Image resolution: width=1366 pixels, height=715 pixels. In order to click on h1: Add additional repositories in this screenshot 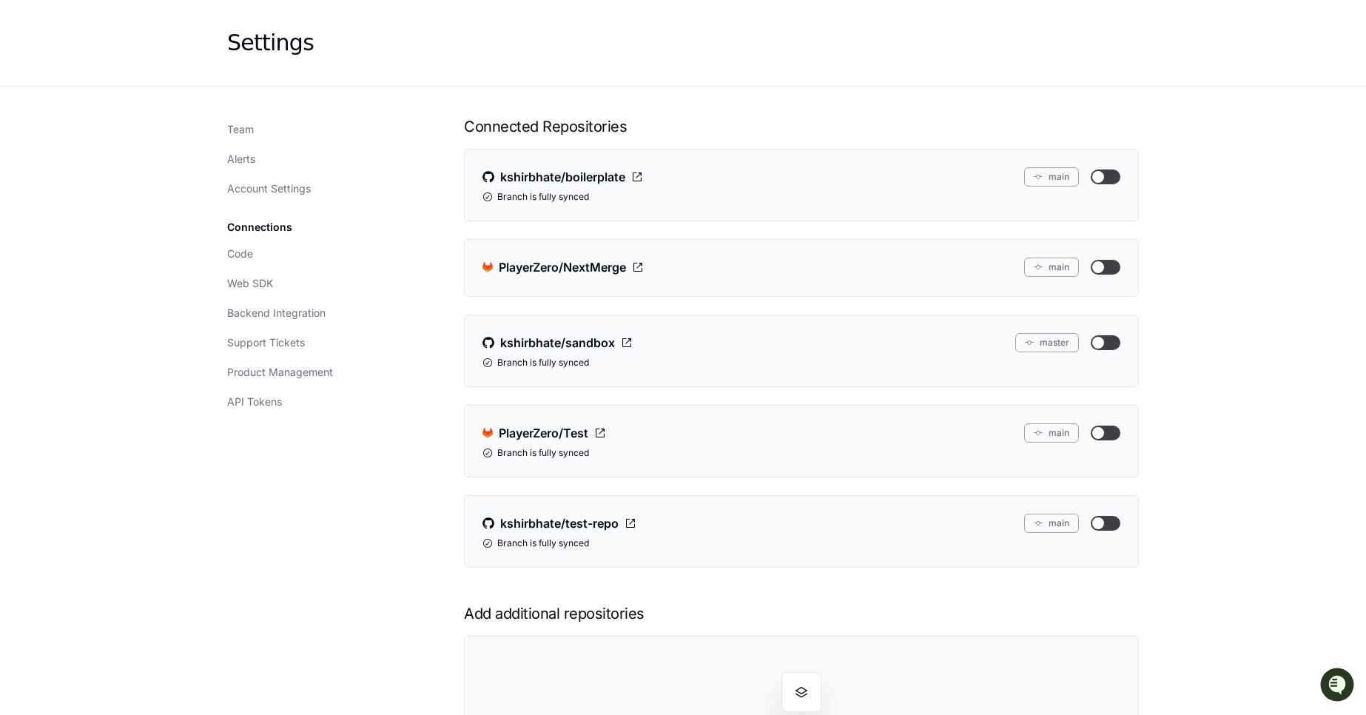, I will do `click(802, 614)`.